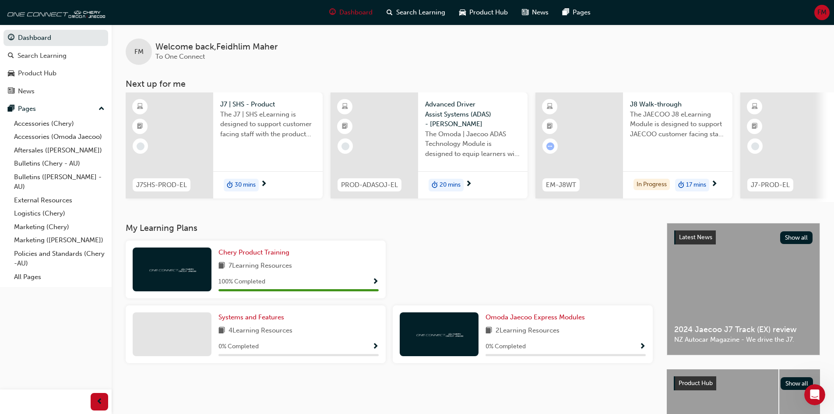 The width and height of the screenshot is (834, 414). What do you see at coordinates (59, 277) in the screenshot?
I see `a: All Pages` at bounding box center [59, 277].